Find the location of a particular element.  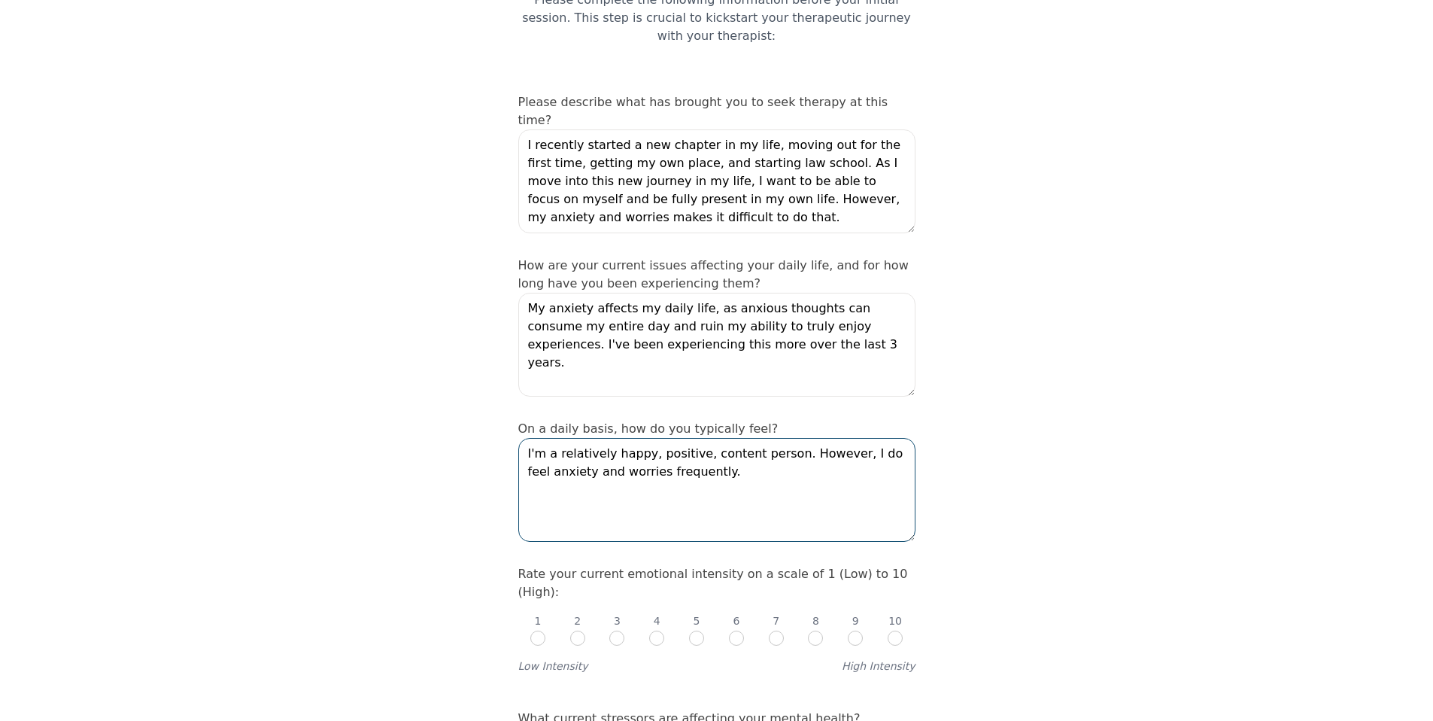

label: How are your current issues affecting your daily life, and for how long have you been experiencin... is located at coordinates (713, 274).